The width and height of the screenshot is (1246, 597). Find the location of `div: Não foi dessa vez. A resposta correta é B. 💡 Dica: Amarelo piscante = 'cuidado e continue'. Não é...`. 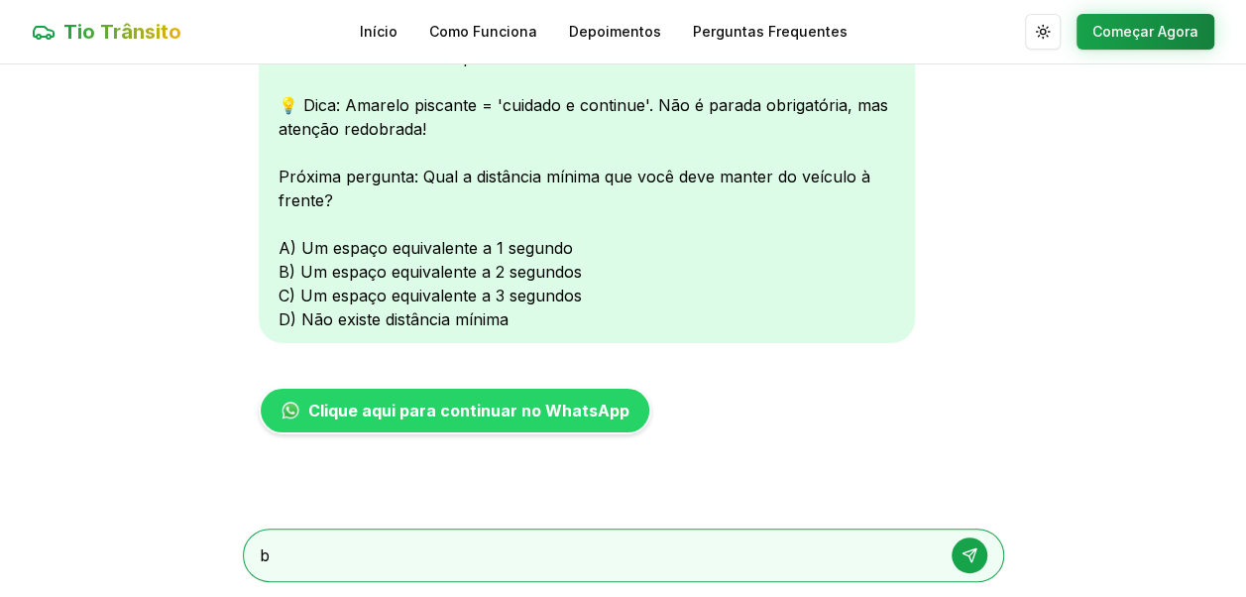

div: Não foi dessa vez. A resposta correta é B. 💡 Dica: Amarelo piscante = 'cuidado e continue'. Não é... is located at coordinates (587, 188).